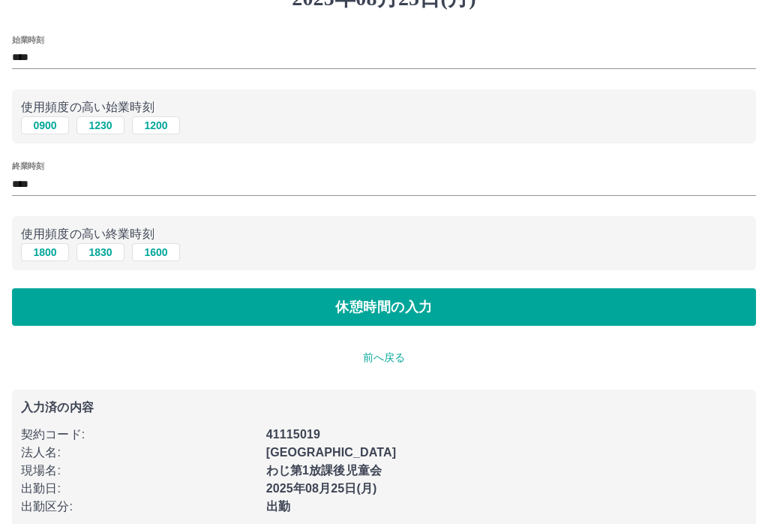  What do you see at coordinates (101, 252) in the screenshot?
I see `button: 1830` at bounding box center [101, 252].